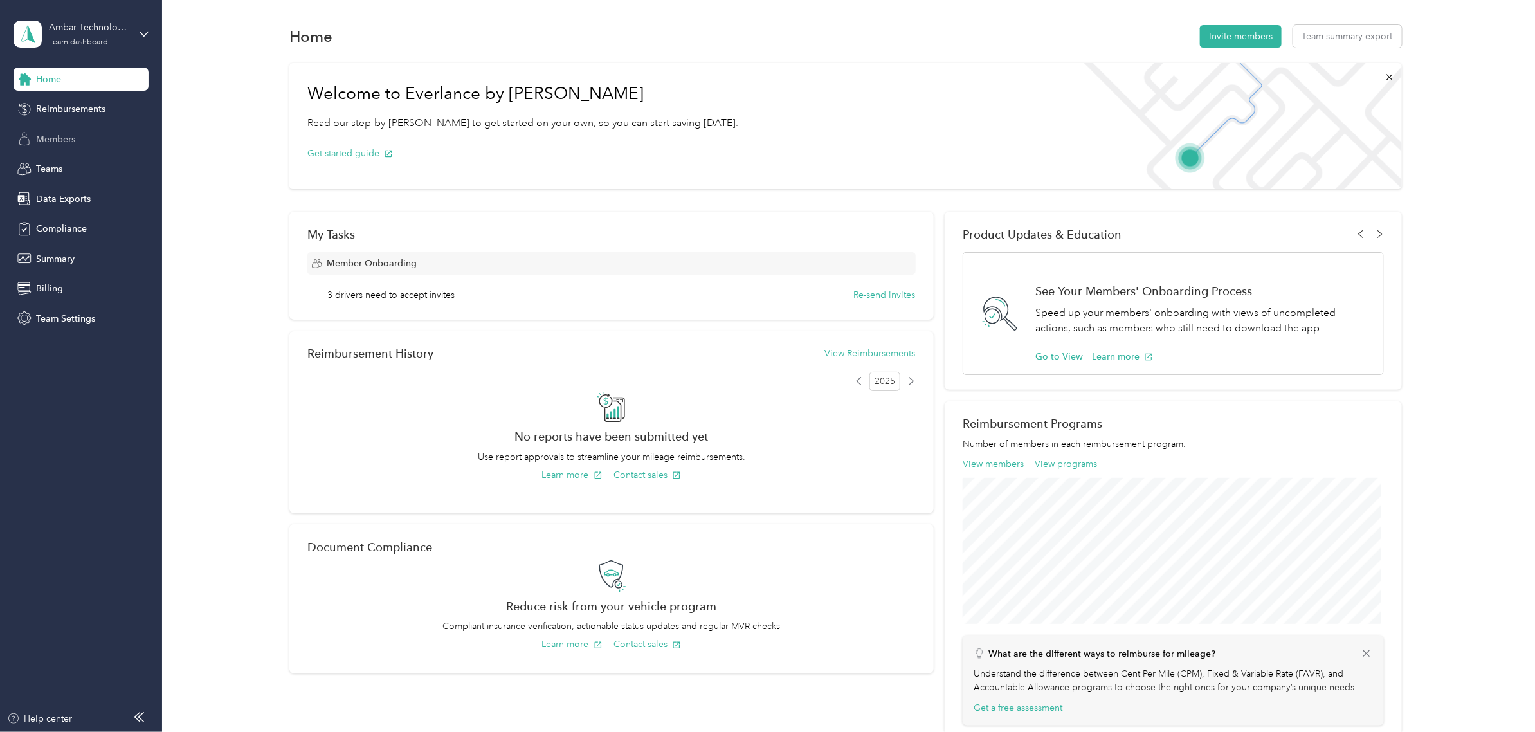  Describe the element at coordinates (89, 27) in the screenshot. I see `div: Ambar Technologies LLC` at that location.